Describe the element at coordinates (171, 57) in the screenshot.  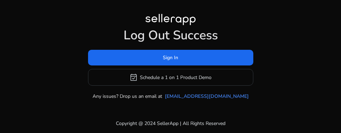
I see `button: Sign In` at that location.